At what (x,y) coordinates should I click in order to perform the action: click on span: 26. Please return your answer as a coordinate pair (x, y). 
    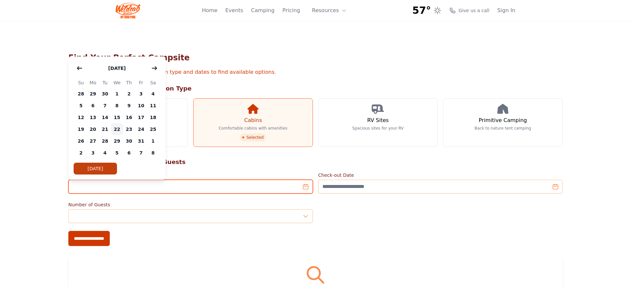
    Looking at the image, I should click on (81, 141).